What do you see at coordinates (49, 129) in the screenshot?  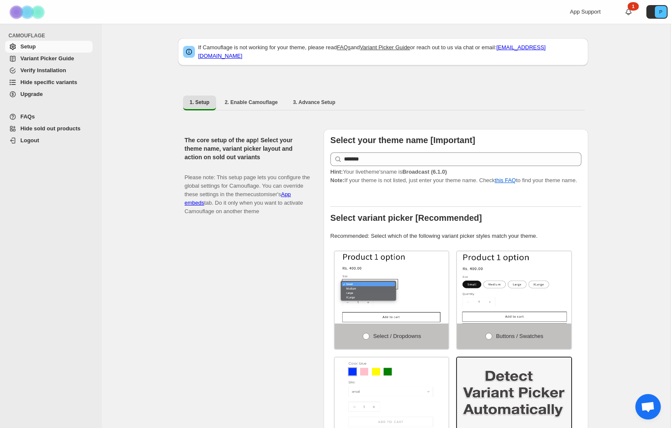 I see `a: Hide sold out products` at bounding box center [49, 129].